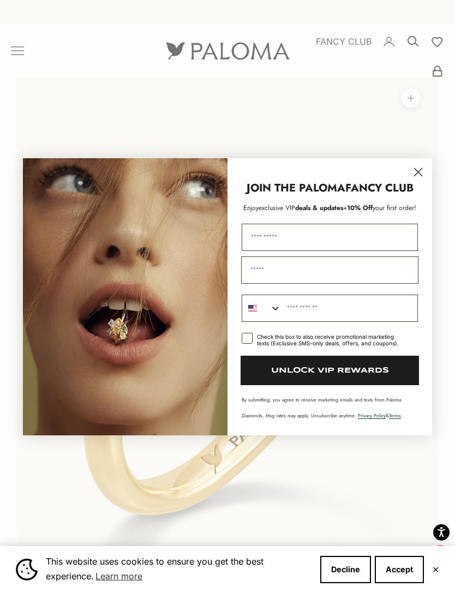  What do you see at coordinates (329, 370) in the screenshot?
I see `button: UNLOCK VIP REWARDS` at bounding box center [329, 370].